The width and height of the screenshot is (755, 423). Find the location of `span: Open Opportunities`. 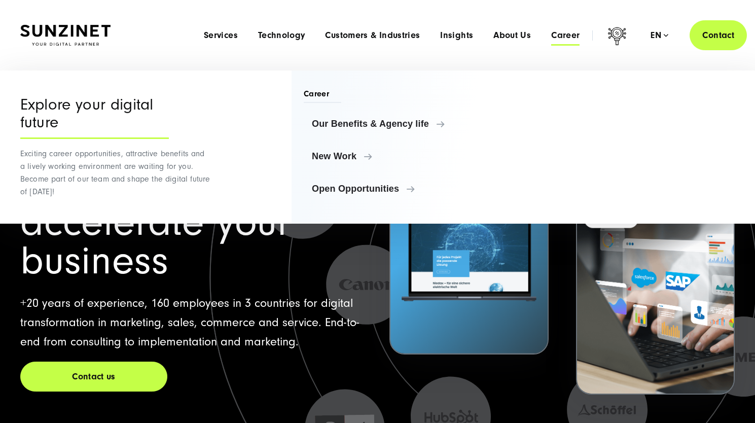

span: Open Opportunities is located at coordinates (408, 189).